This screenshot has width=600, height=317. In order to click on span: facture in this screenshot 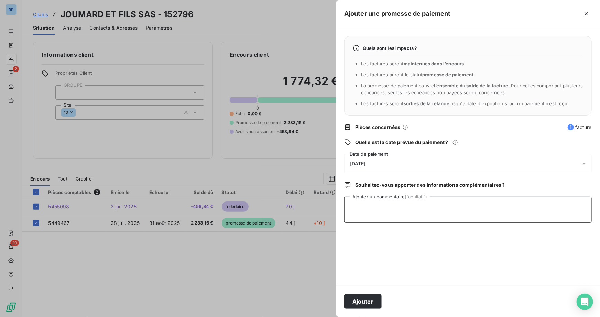, I will do `click(580, 127)`.